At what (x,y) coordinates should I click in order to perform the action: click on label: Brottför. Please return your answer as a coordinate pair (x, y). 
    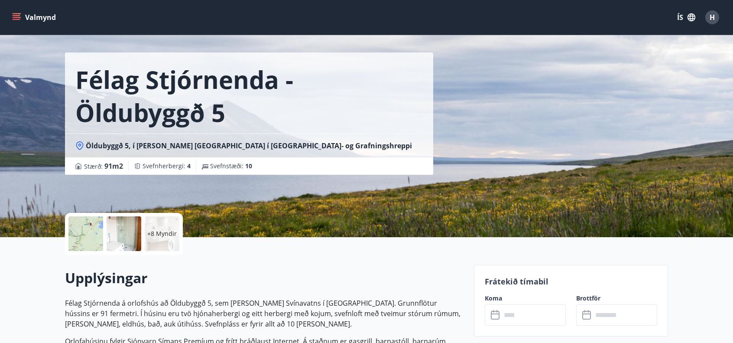
    Looking at the image, I should click on (617, 298).